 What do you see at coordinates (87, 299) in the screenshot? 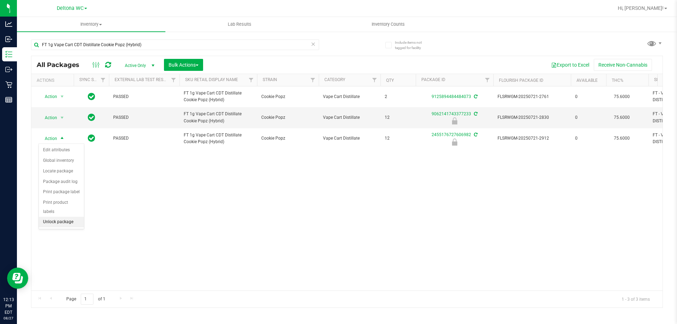
I see `input: 1` at bounding box center [87, 299].